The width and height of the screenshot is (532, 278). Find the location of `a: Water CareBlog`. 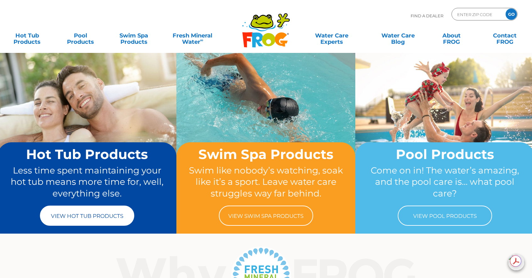

a: Water CareBlog is located at coordinates (398, 36).